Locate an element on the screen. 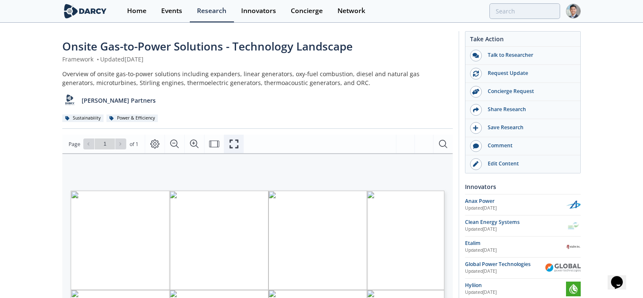 The width and height of the screenshot is (643, 298). div: Etalim is located at coordinates (515, 243).